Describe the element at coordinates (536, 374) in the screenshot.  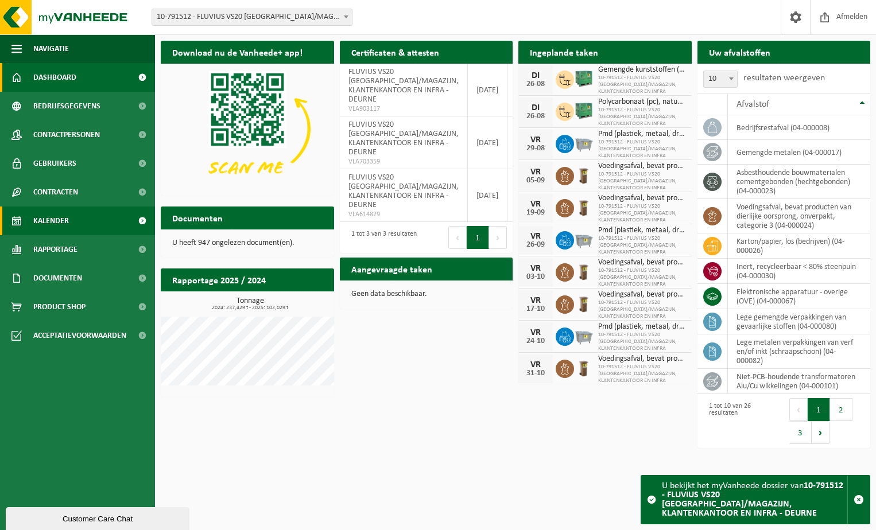
I see `div: 31-10` at that location.